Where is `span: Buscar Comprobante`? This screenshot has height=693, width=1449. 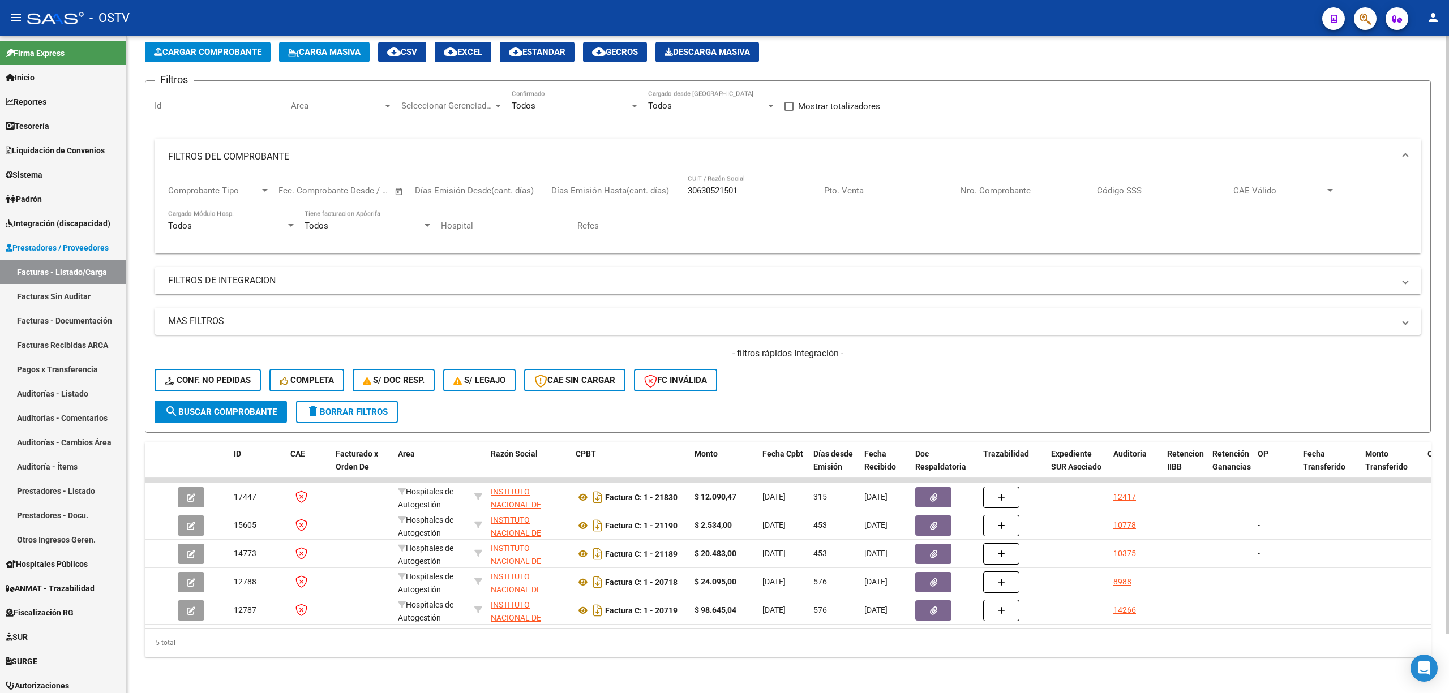
span: Buscar Comprobante is located at coordinates (221, 412).